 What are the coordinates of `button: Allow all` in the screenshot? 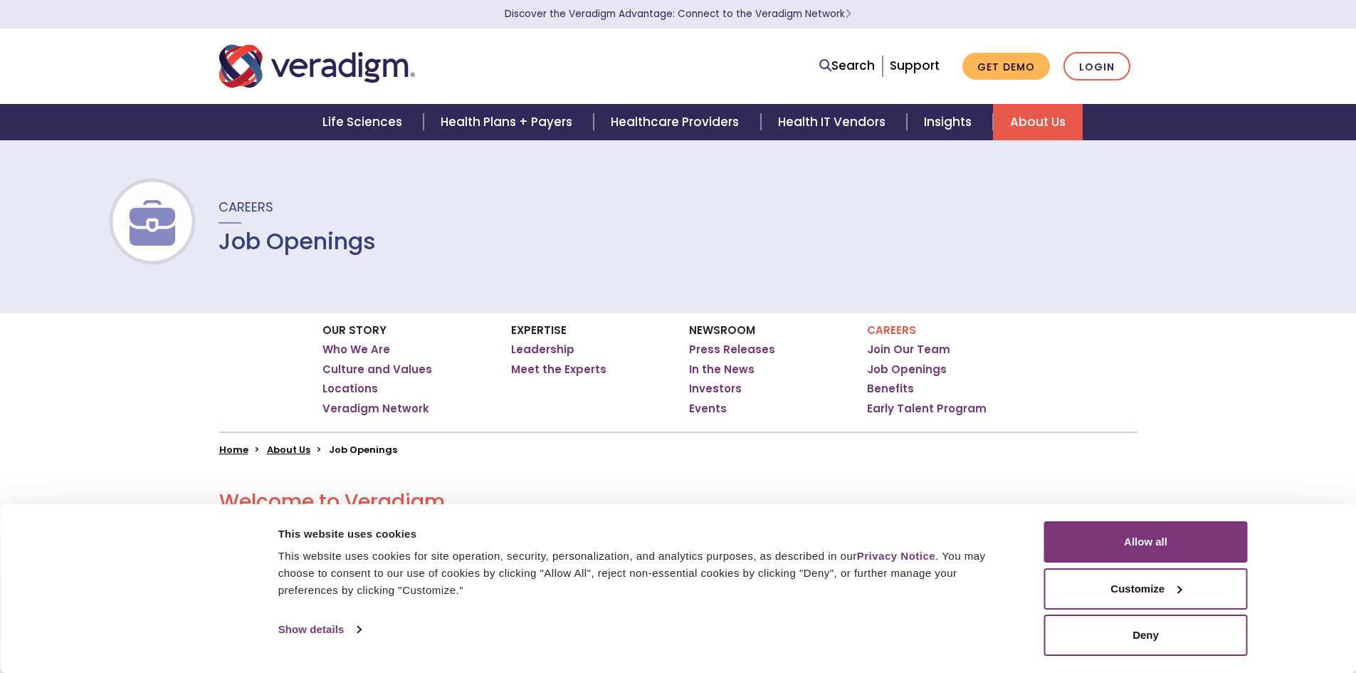 It's located at (1146, 542).